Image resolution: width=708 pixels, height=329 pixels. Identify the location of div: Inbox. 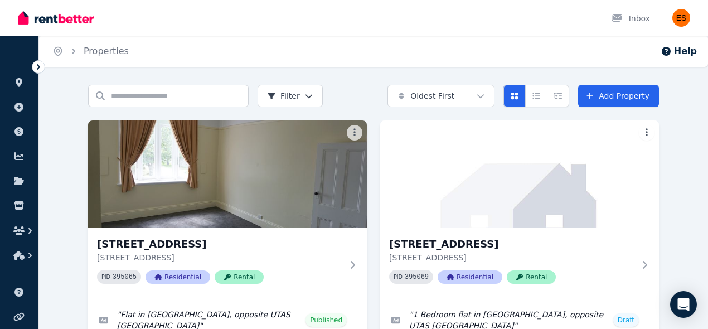
(631, 18).